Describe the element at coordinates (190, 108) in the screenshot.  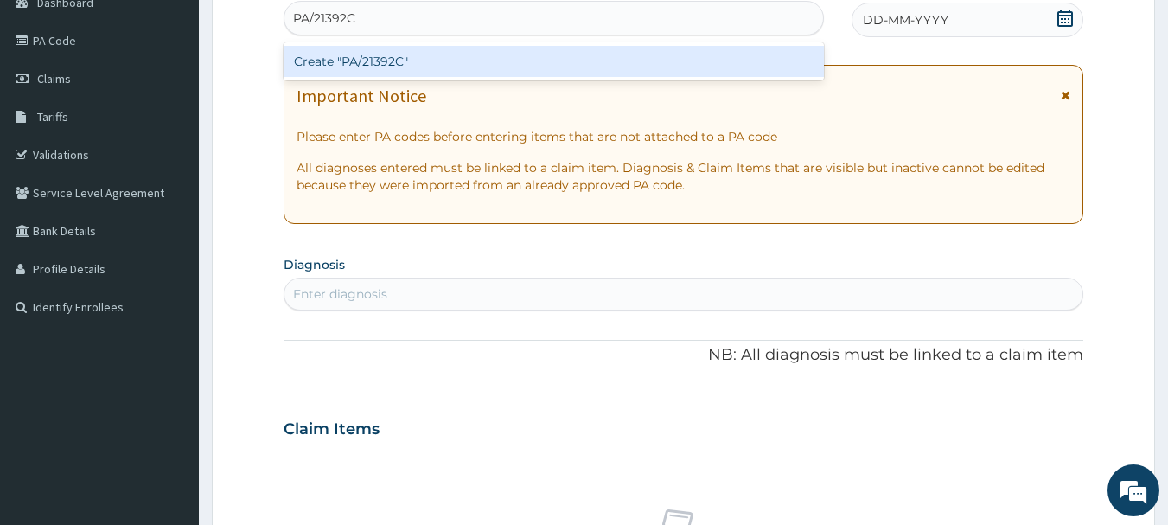
I see `div: Chat with us now` at that location.